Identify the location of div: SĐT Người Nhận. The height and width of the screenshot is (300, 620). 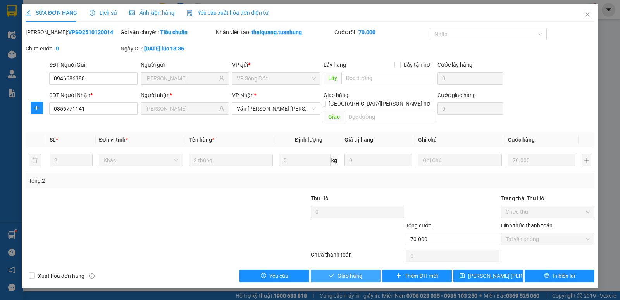
(93, 95).